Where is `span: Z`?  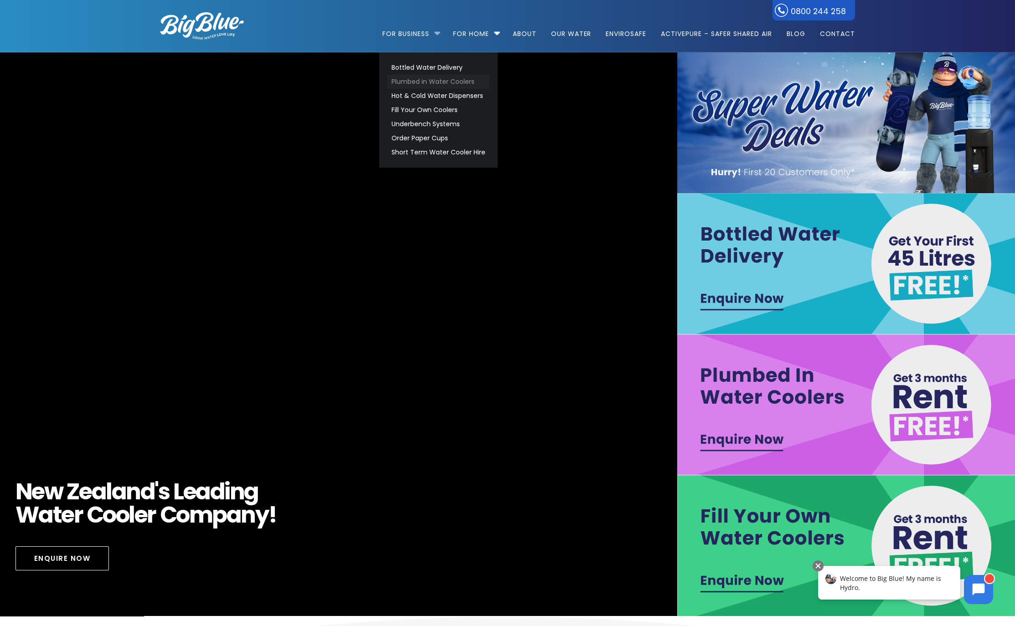
span: Z is located at coordinates (73, 492).